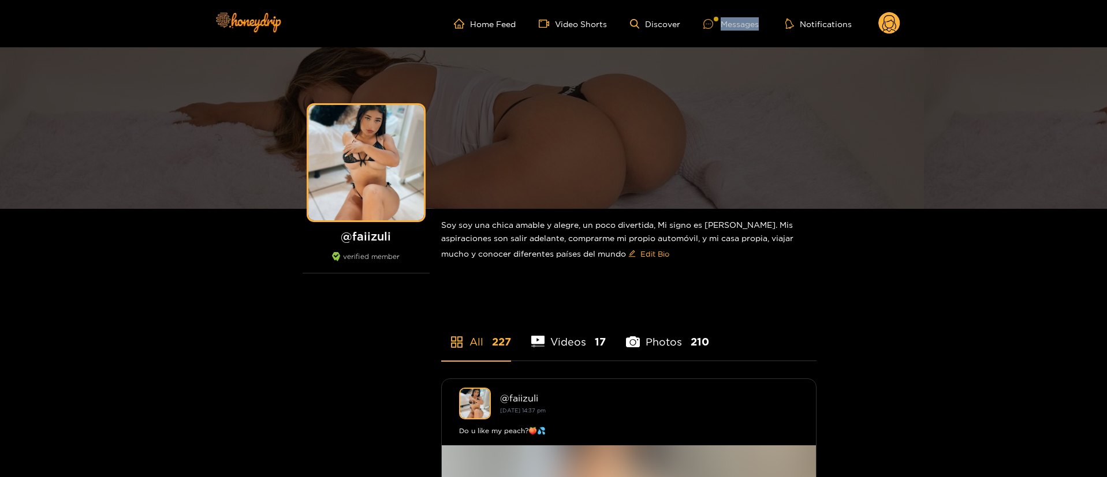  I want to click on span: 17, so click(600, 342).